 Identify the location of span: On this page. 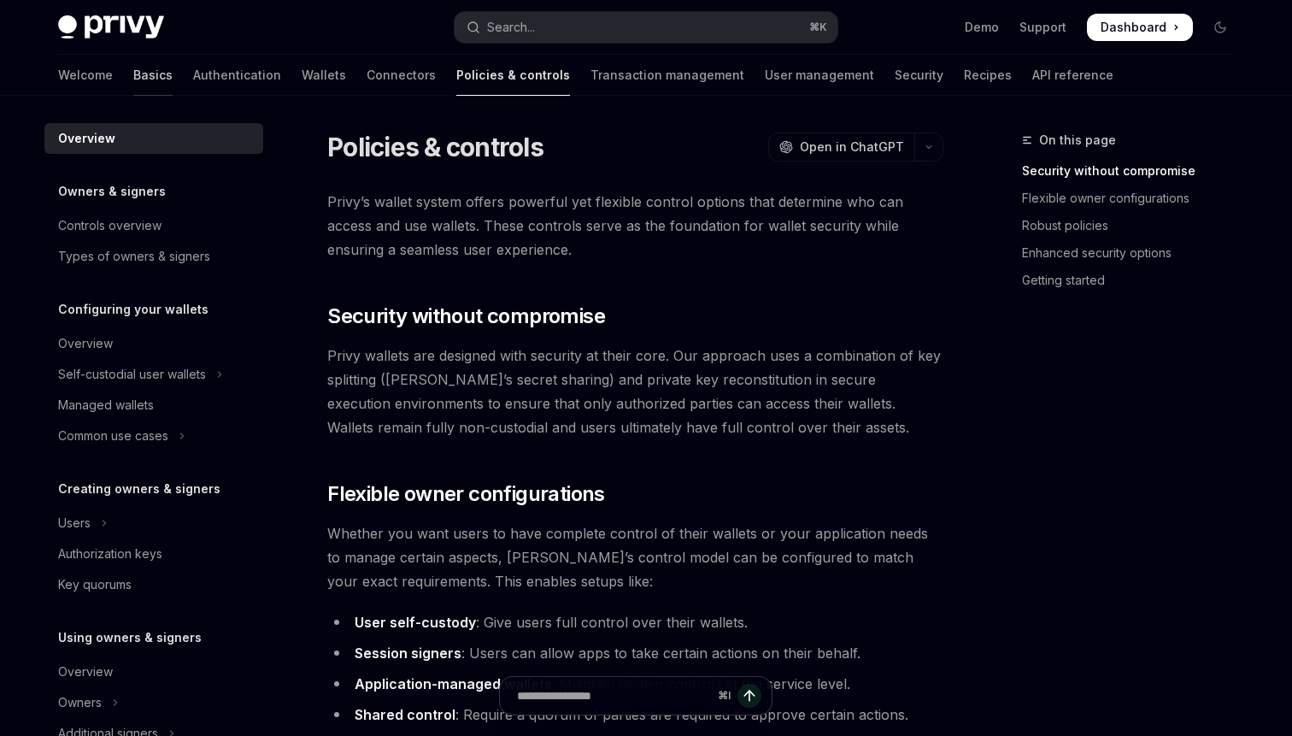
(1078, 140).